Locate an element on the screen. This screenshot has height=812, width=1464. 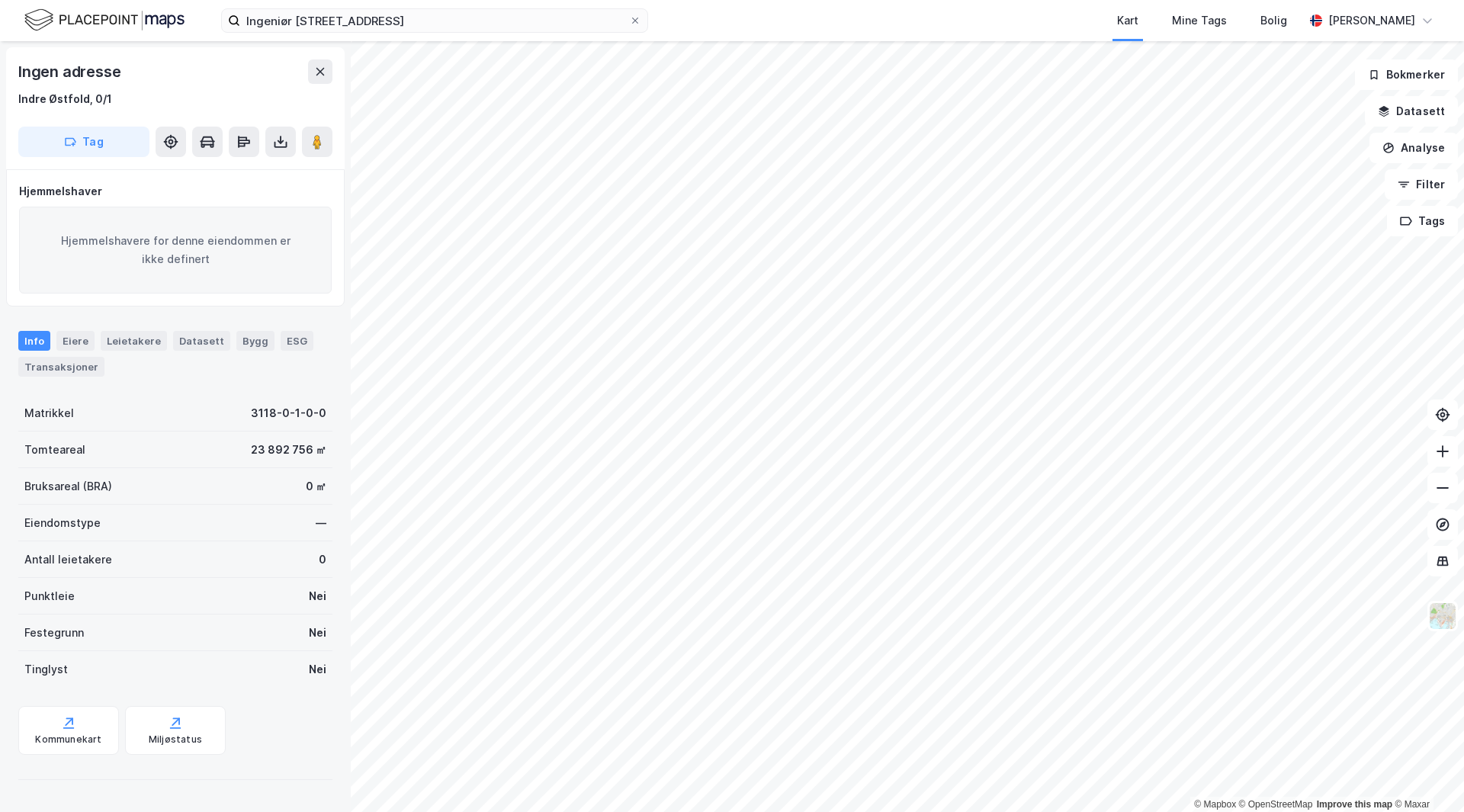
div: Tomteareal is located at coordinates (54, 450).